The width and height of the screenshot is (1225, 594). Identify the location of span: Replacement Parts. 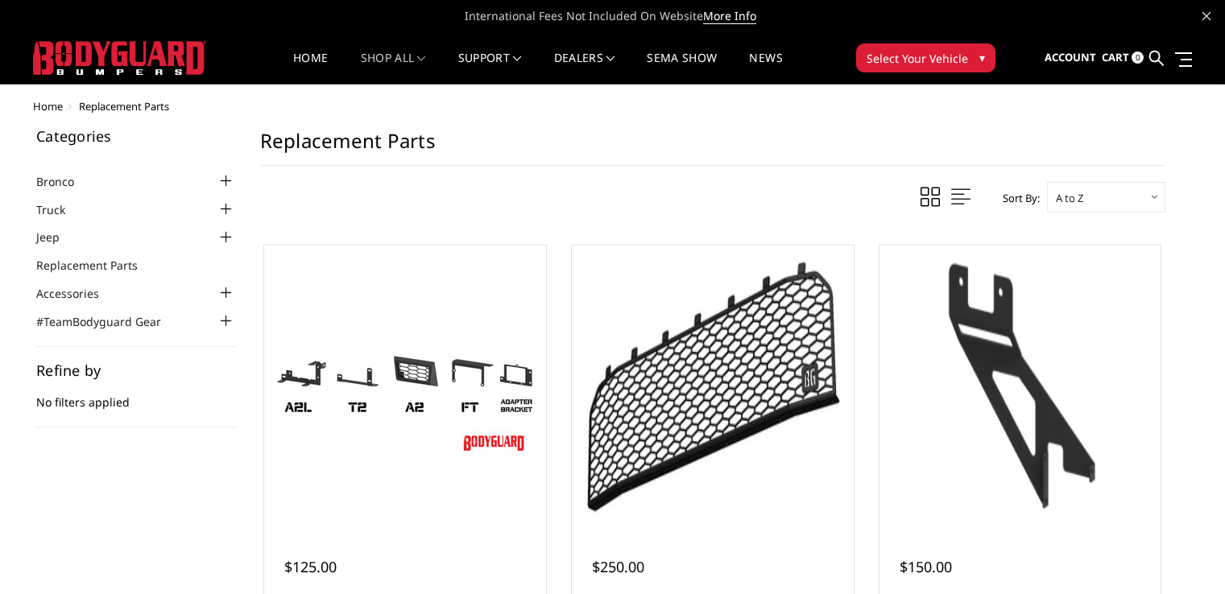
(124, 106).